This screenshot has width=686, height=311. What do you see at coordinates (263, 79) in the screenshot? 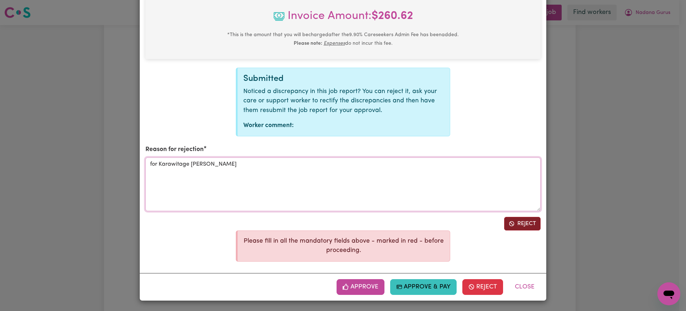
I see `span: Submitted` at bounding box center [263, 79].